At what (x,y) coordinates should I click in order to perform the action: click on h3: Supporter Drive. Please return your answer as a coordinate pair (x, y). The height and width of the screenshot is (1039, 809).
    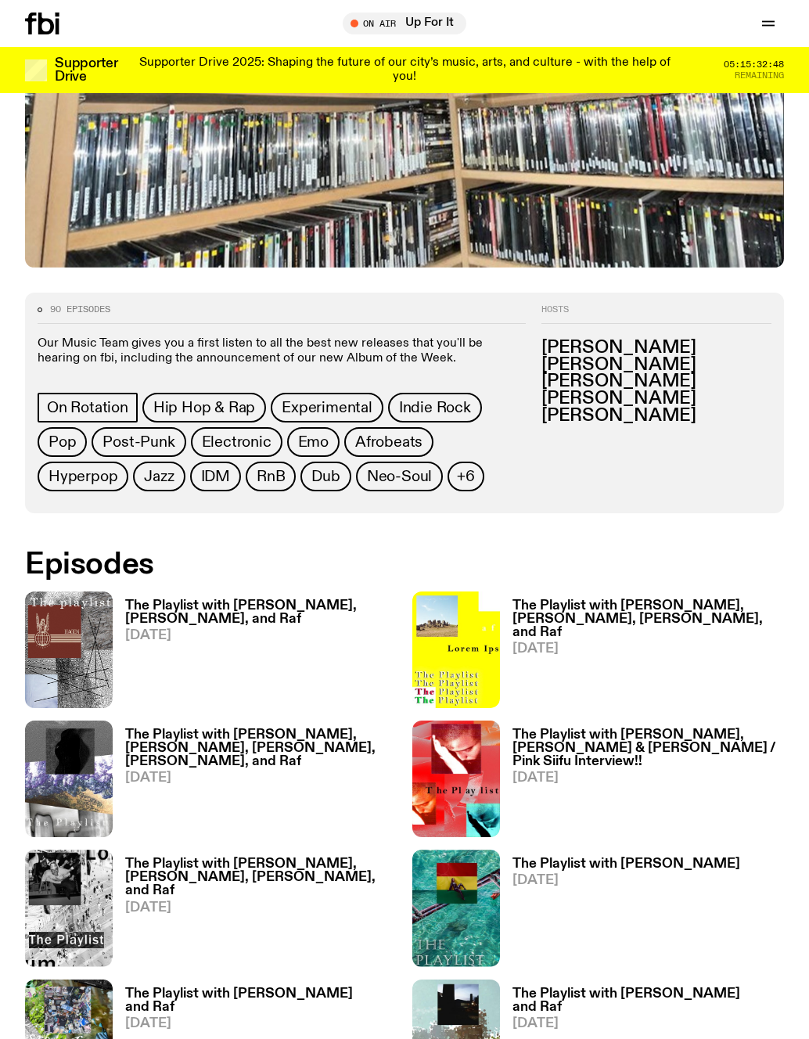
    Looking at the image, I should click on (86, 70).